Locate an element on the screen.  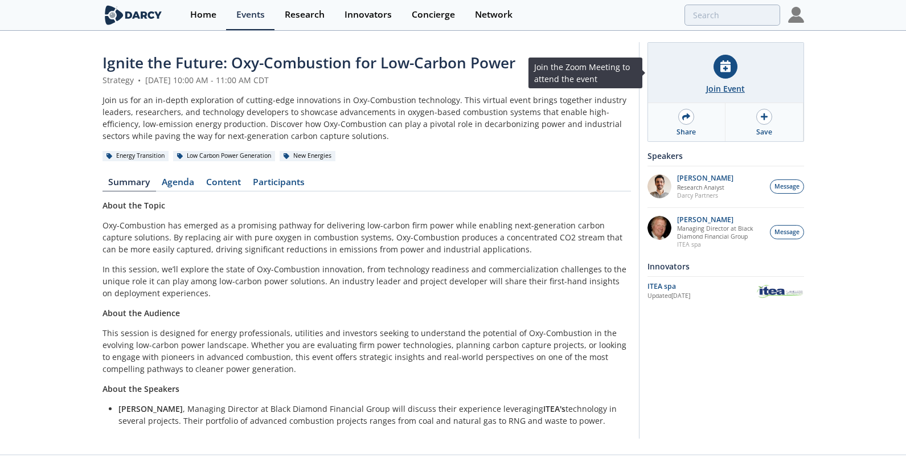
p: ITEA spa is located at coordinates (720, 244).